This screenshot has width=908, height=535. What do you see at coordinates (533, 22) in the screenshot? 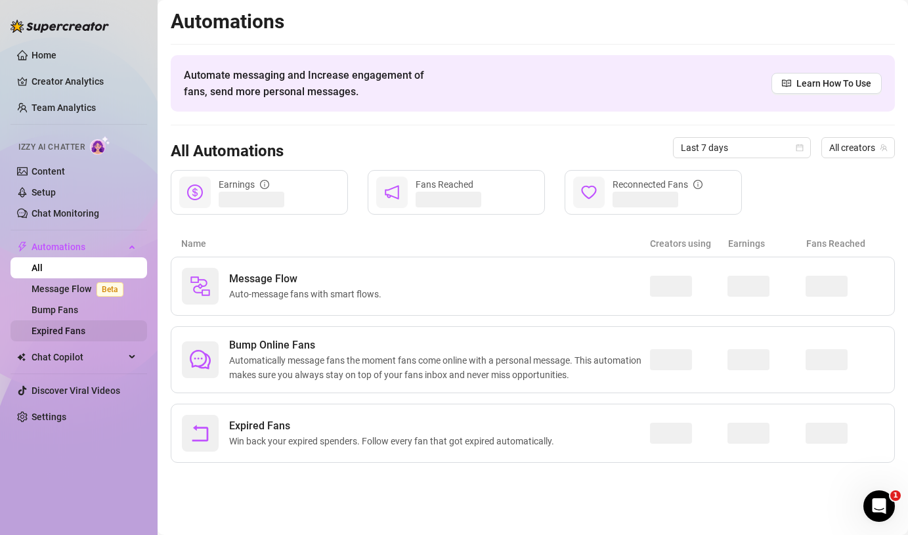
I see `h2: Automations` at bounding box center [533, 22].